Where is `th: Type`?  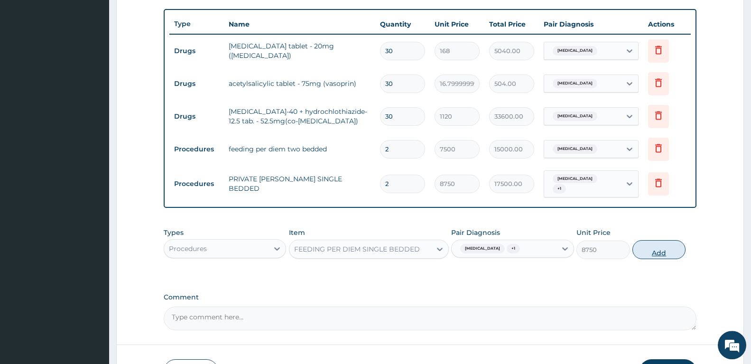
th: Type is located at coordinates (197, 24).